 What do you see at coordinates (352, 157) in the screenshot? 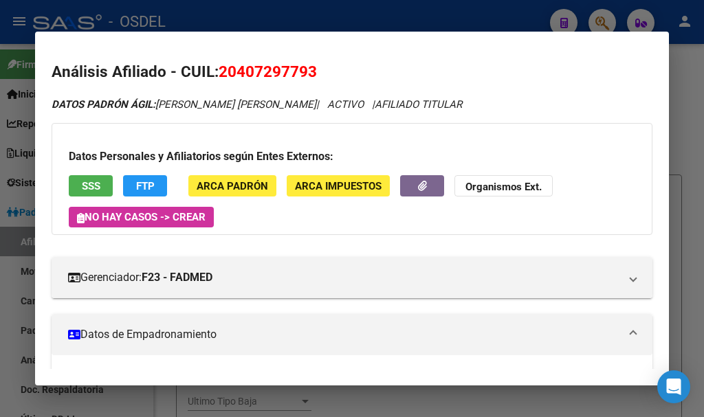
I see `h3: Datos Personales y Afiliatorios según Entes Externos:` at bounding box center [352, 157].